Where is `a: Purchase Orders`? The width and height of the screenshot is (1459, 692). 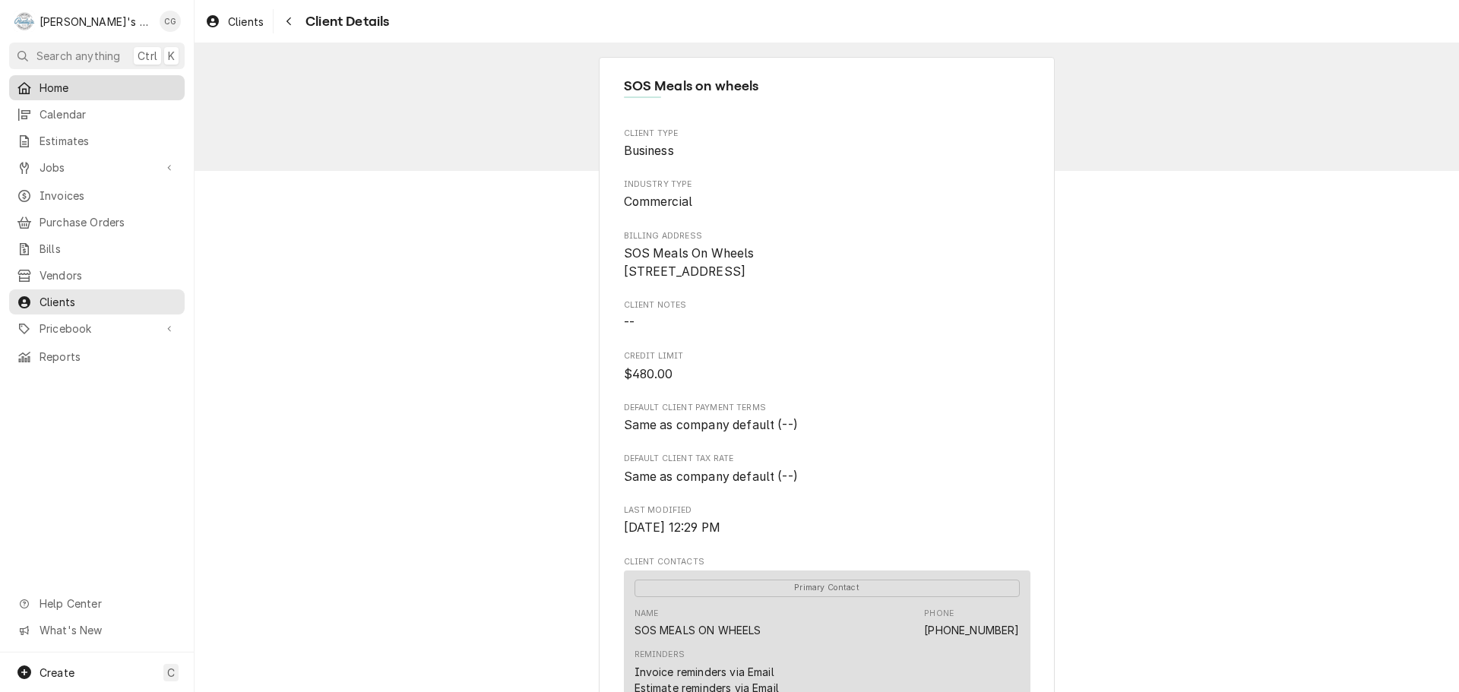 a: Purchase Orders is located at coordinates (97, 222).